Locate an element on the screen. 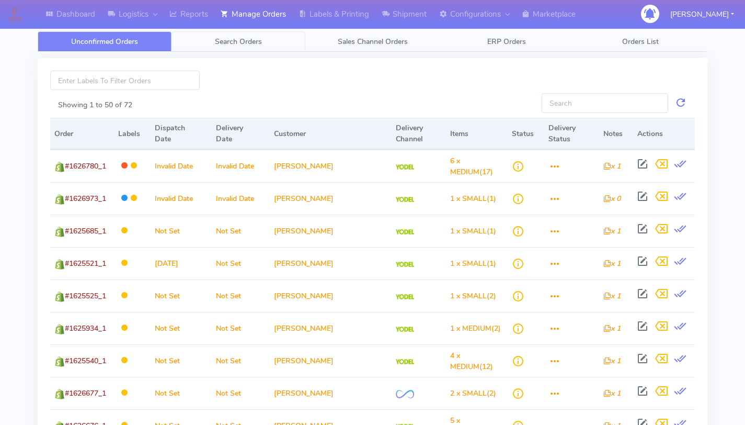 The width and height of the screenshot is (745, 425). span: #1626780_1 is located at coordinates (85, 166).